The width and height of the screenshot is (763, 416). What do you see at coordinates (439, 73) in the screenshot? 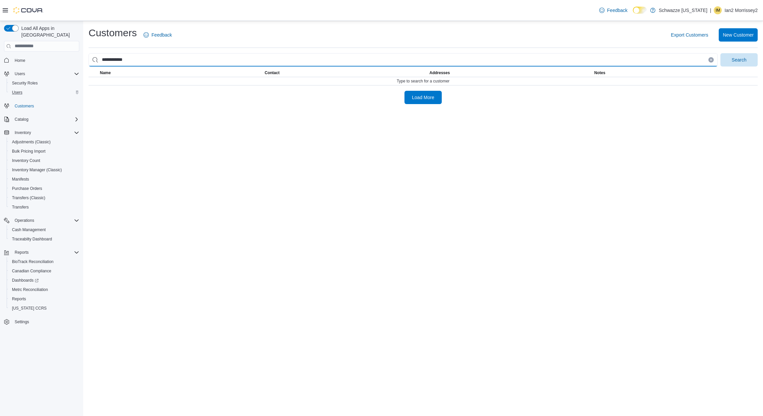
I see `span: Addresses` at bounding box center [439, 73].